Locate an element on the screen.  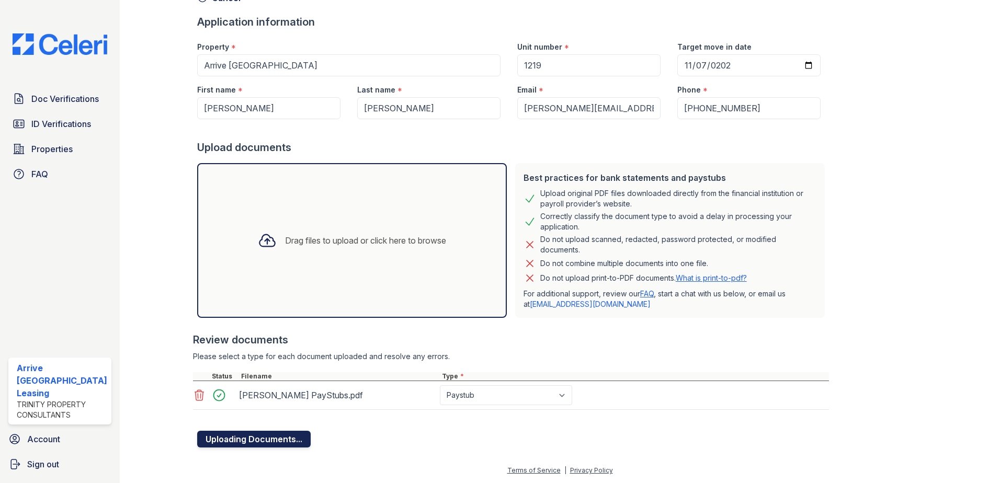
div: Status is located at coordinates (224, 377).